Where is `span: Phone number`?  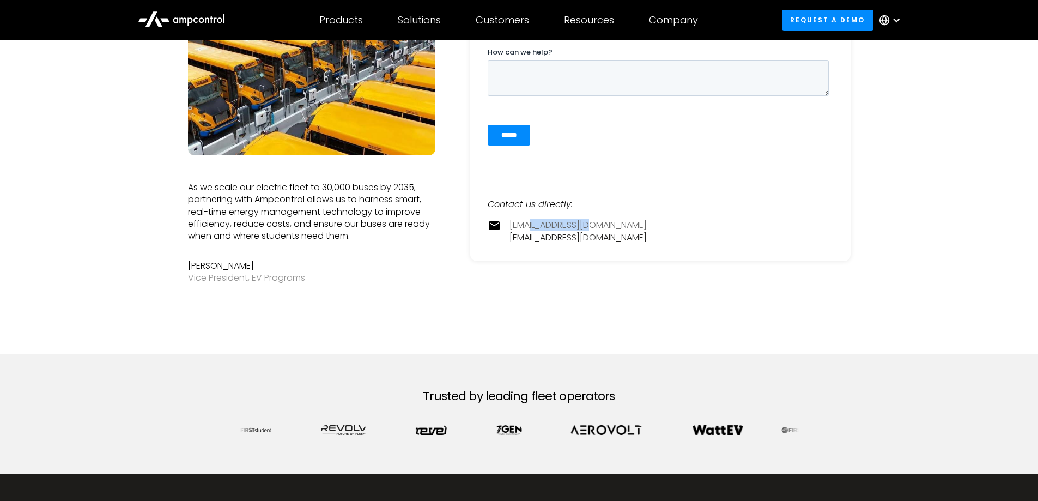
span: Phone number is located at coordinates (198, 50).